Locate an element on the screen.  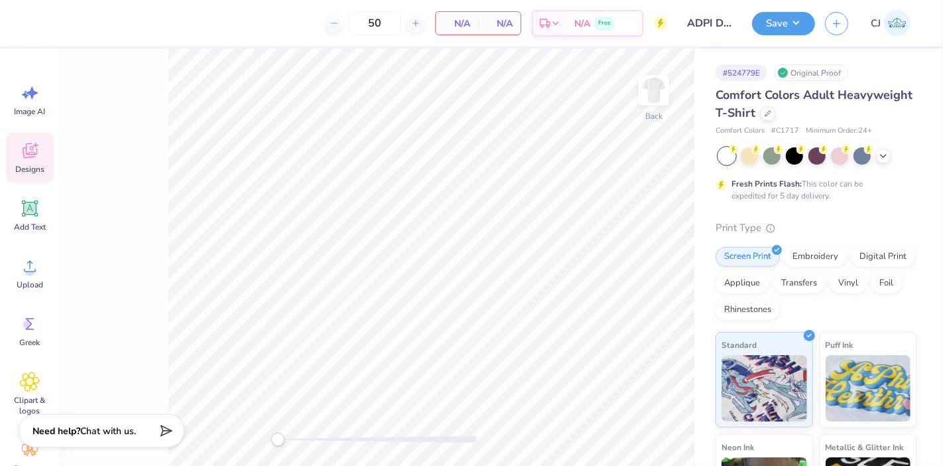
img: Puff Ink is located at coordinates (869, 388).